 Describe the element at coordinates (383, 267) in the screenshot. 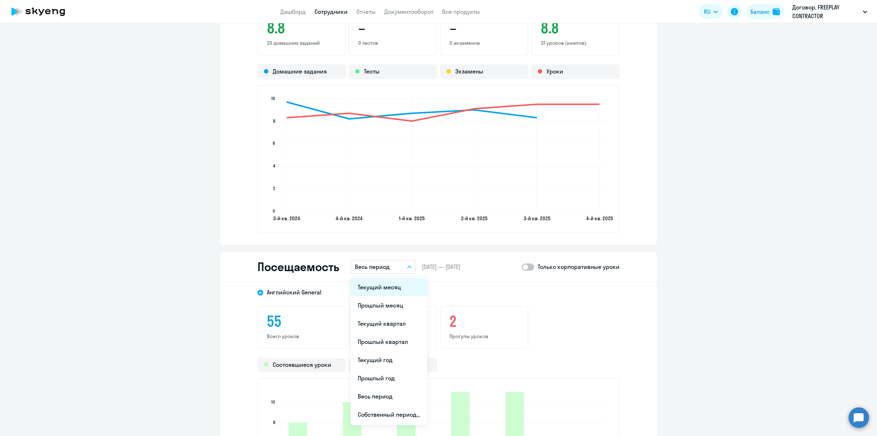

I see `button: Весь период` at that location.